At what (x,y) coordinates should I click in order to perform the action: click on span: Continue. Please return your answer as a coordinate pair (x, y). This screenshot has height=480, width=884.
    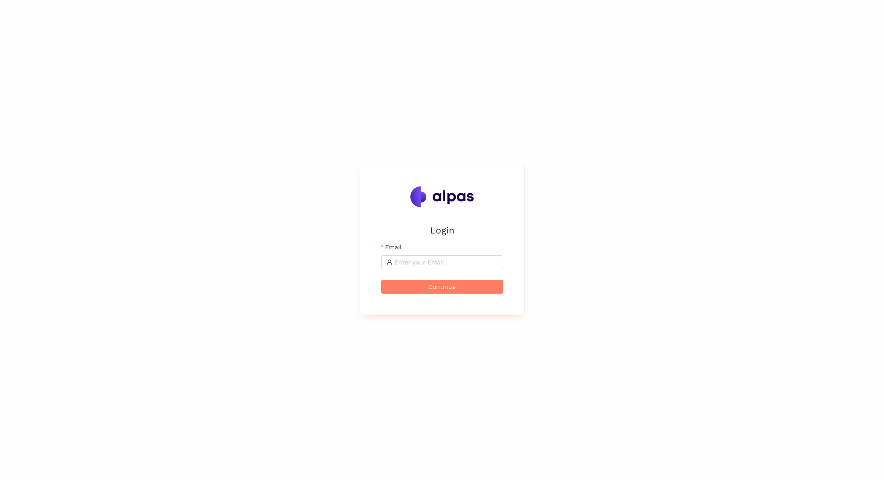
    Looking at the image, I should click on (442, 287).